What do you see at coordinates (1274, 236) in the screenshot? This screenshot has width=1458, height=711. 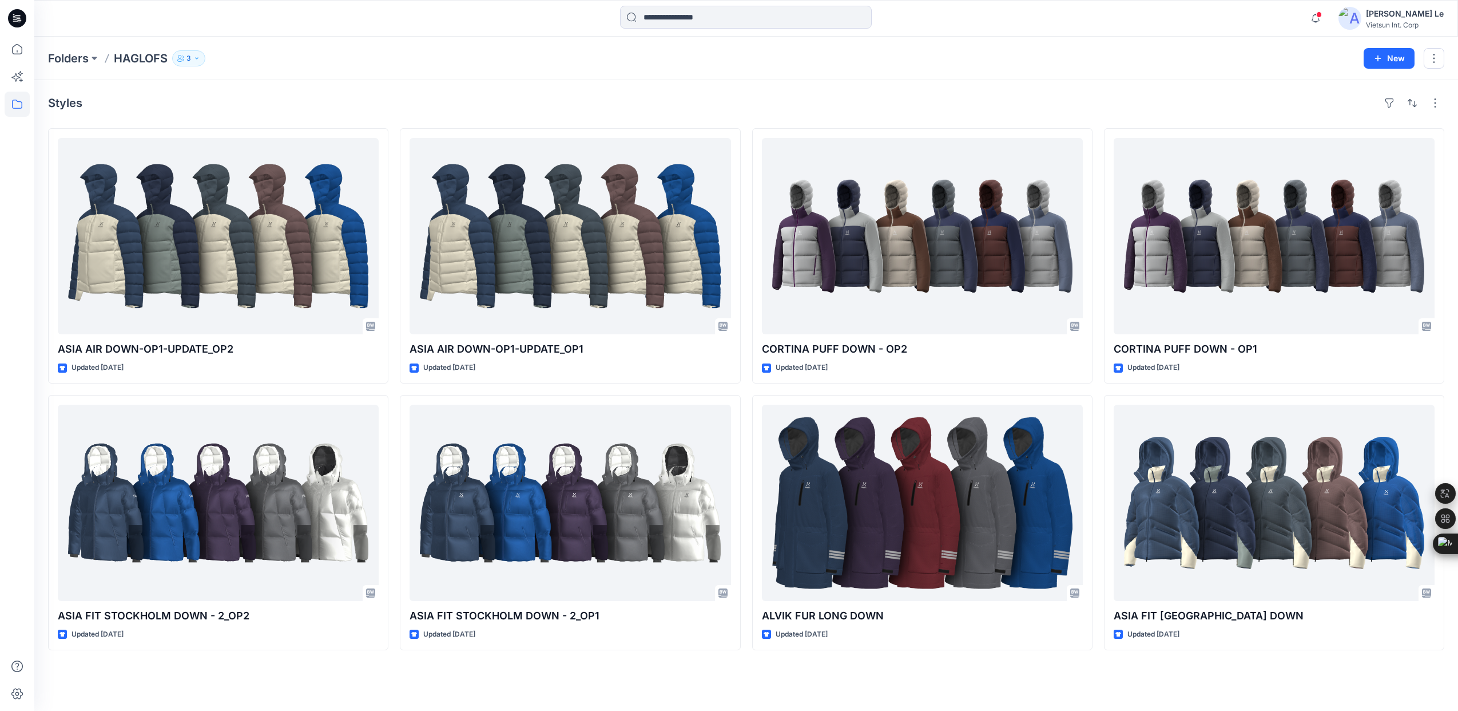 I see `a: CORTINA PUFF DOWN - OP1` at bounding box center [1274, 236].